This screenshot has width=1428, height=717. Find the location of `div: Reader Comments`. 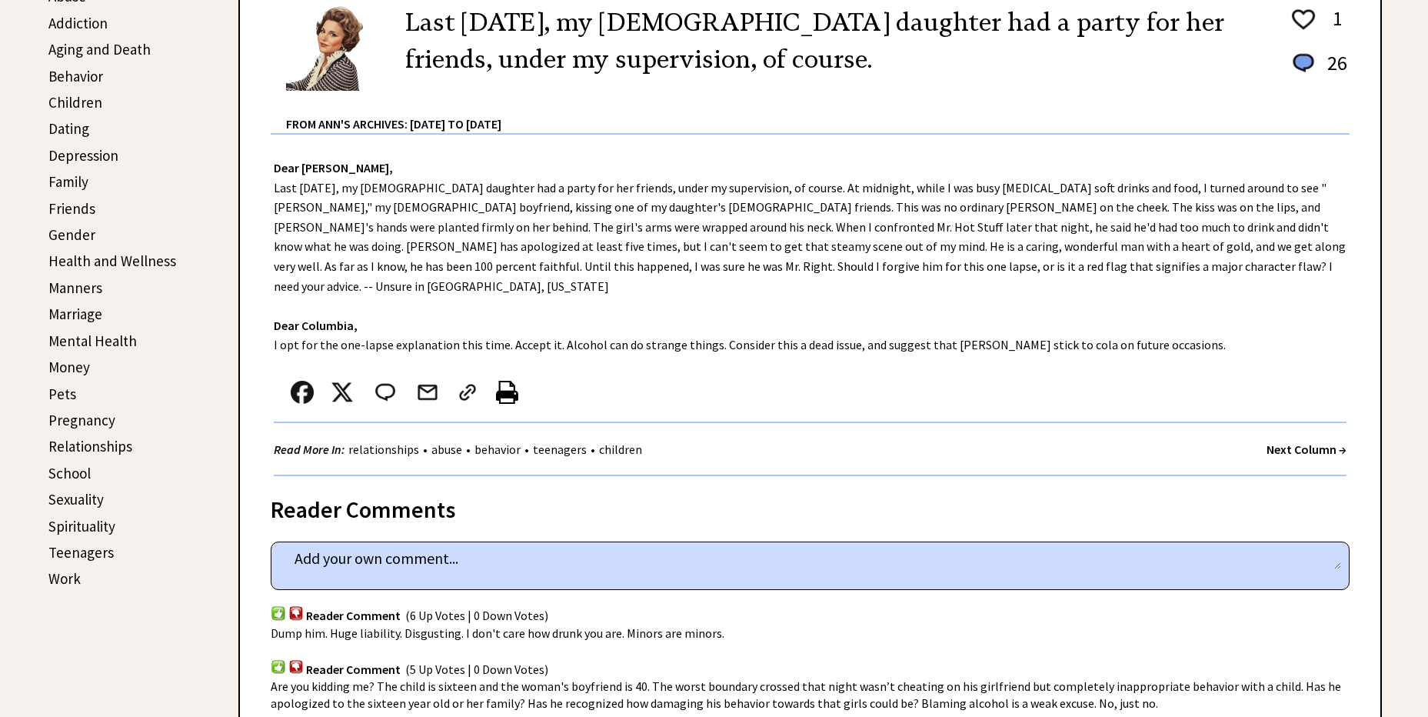

div: Reader Comments is located at coordinates (810, 505).